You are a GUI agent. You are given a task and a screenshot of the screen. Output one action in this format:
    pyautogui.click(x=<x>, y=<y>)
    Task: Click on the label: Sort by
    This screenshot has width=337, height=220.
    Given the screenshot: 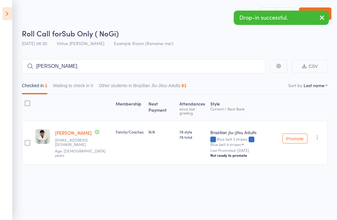 What is the action you would take?
    pyautogui.click(x=295, y=85)
    